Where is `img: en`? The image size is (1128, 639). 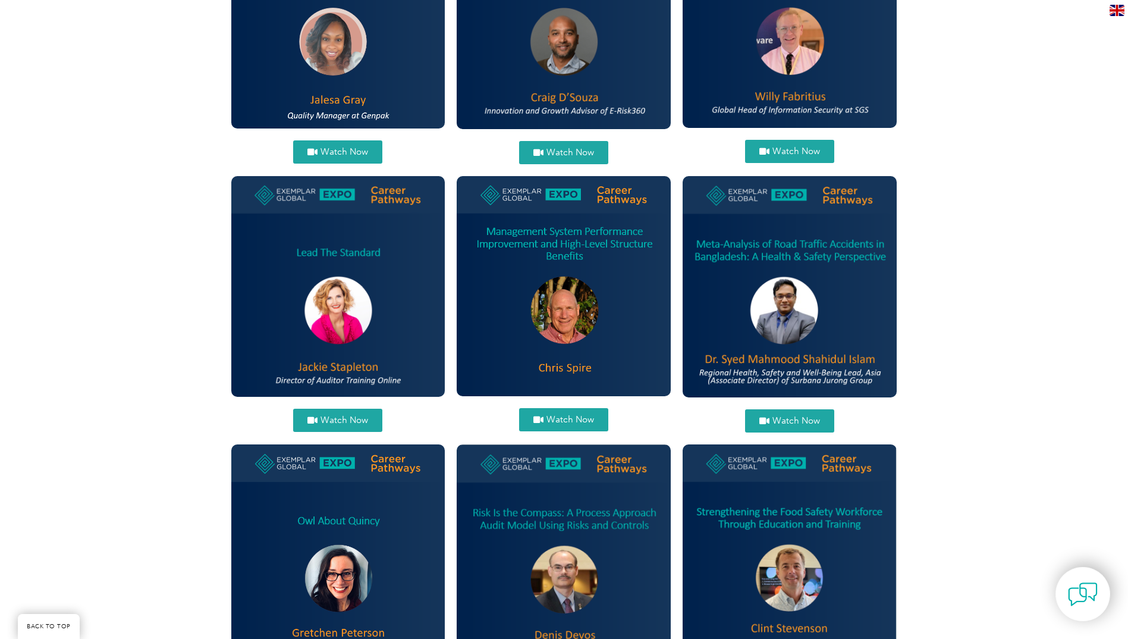
img: en is located at coordinates (1117, 10).